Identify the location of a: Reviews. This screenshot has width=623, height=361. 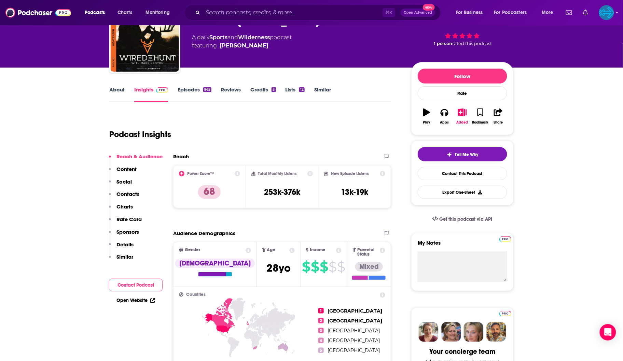
(231, 94).